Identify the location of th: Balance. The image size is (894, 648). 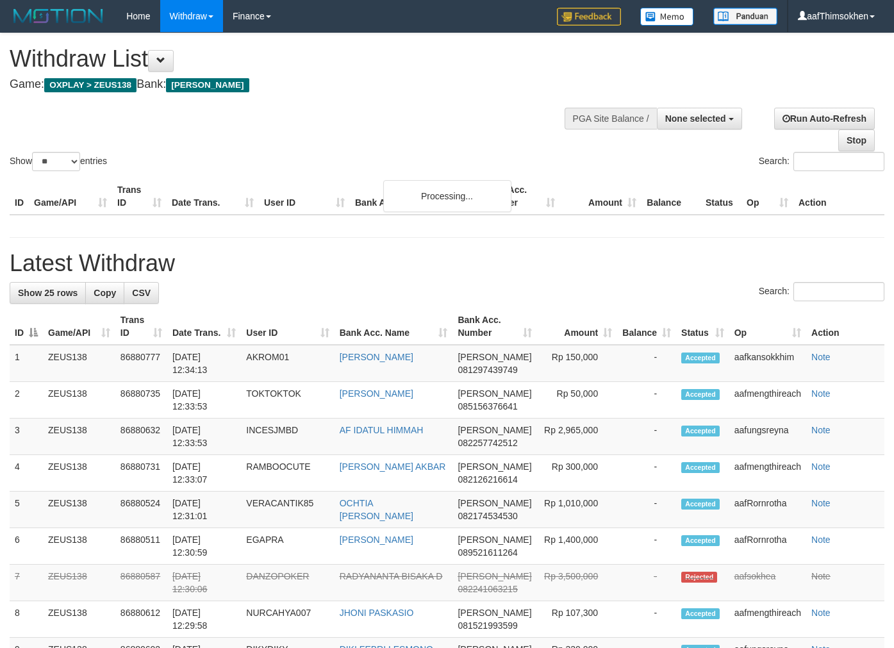
(671, 196).